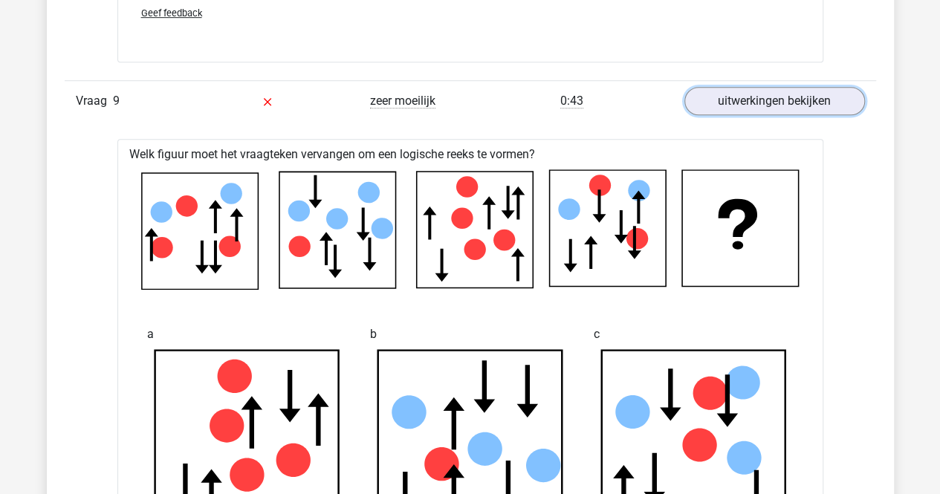  I want to click on a: uitwerkingen bekijken, so click(775, 101).